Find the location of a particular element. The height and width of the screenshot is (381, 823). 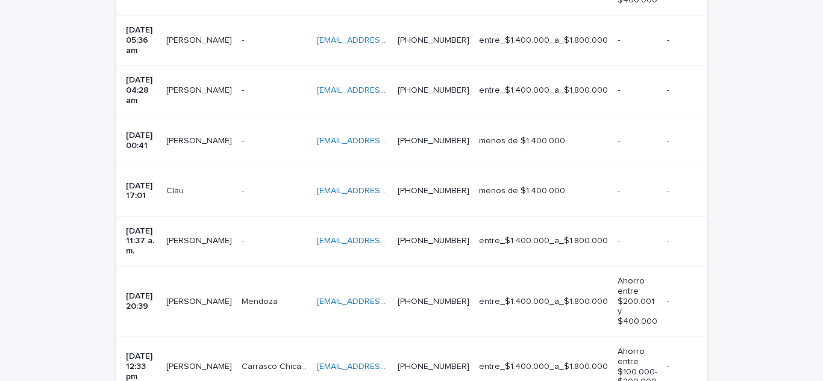

p: Sara Carrasco is located at coordinates (200, 366).